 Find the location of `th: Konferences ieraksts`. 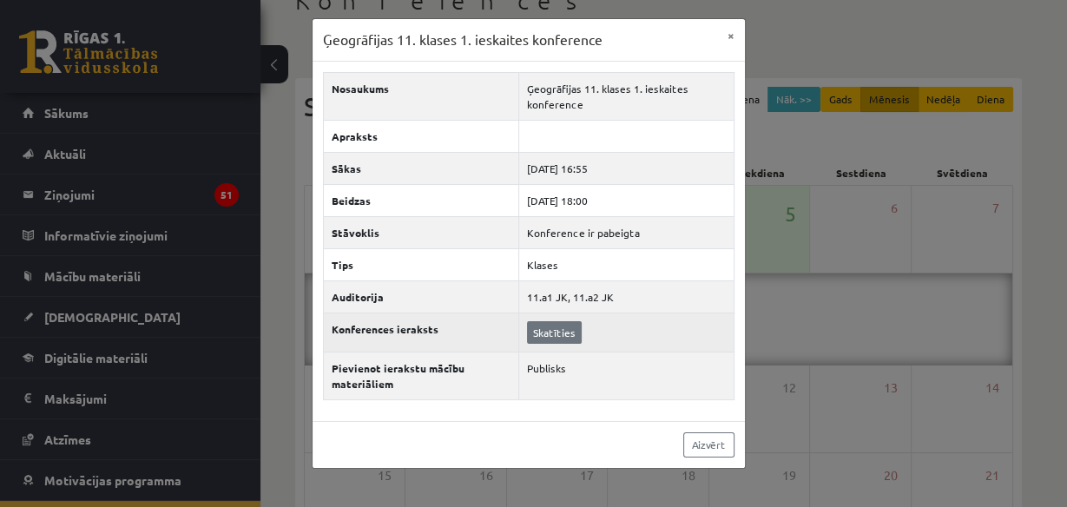

th: Konferences ieraksts is located at coordinates (420, 332).